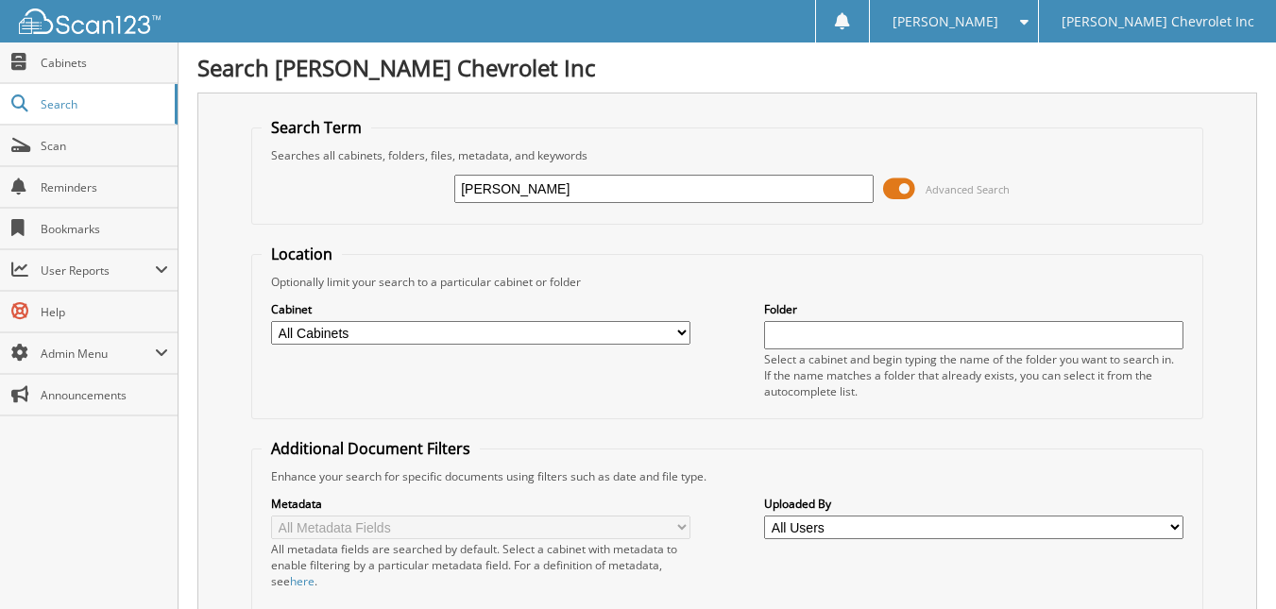  I want to click on span: Advanced Search, so click(967, 189).